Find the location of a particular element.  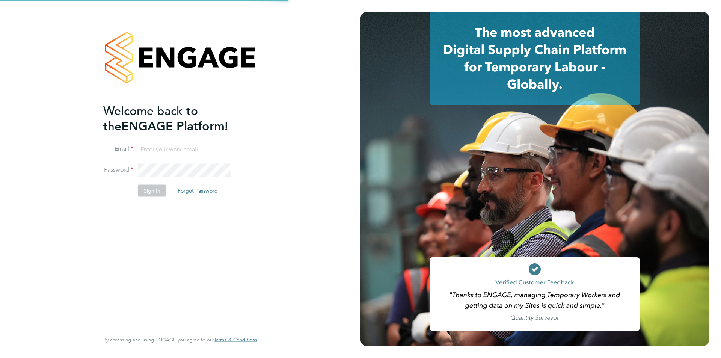

a: Terms & Conditions is located at coordinates (235, 340).